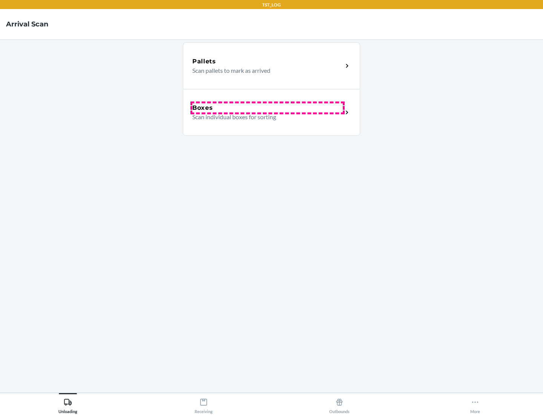 The image size is (543, 415). What do you see at coordinates (475, 404) in the screenshot?
I see `div: More` at bounding box center [475, 404].